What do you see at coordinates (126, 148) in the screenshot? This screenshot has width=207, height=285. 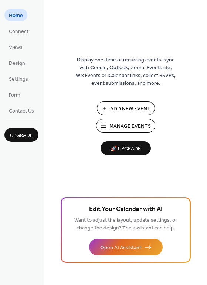 I see `button: 🚀 Upgrade` at bounding box center [126, 148].